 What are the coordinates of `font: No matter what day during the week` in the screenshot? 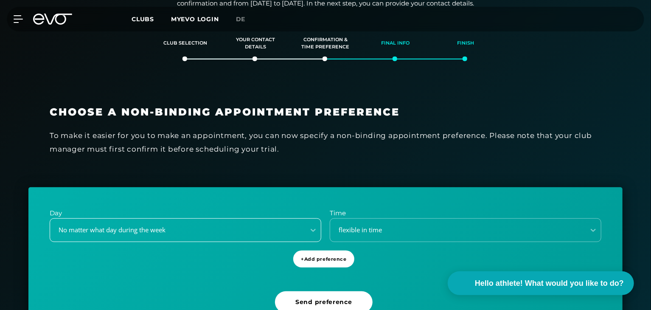 It's located at (112, 230).